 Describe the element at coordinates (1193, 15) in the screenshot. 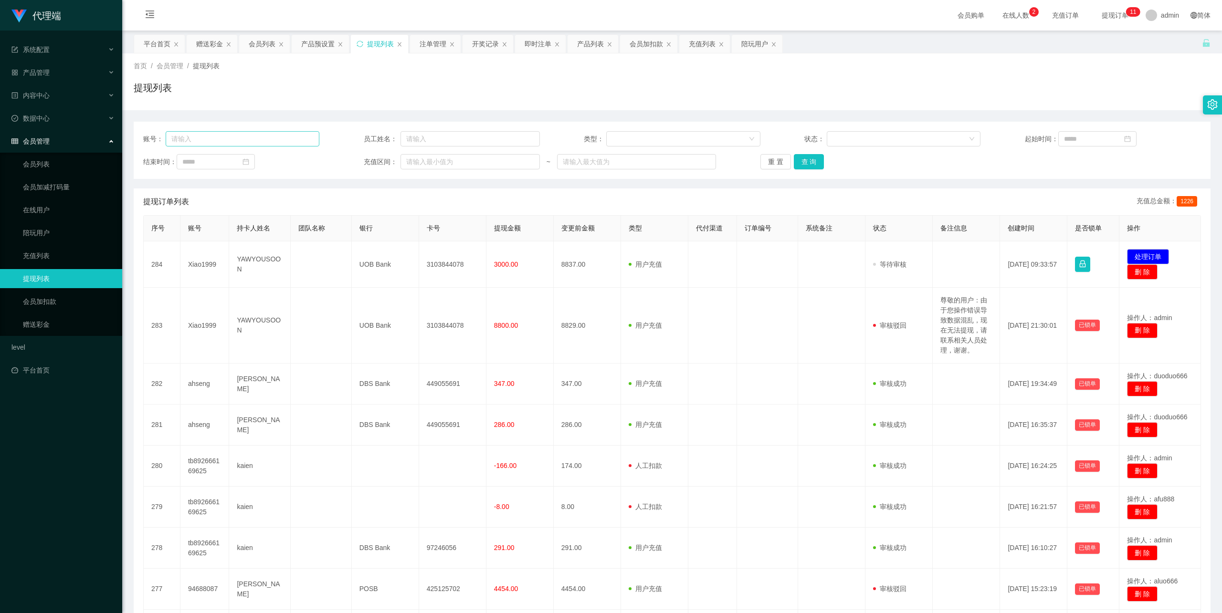

I see `i: 图标: global` at that location.